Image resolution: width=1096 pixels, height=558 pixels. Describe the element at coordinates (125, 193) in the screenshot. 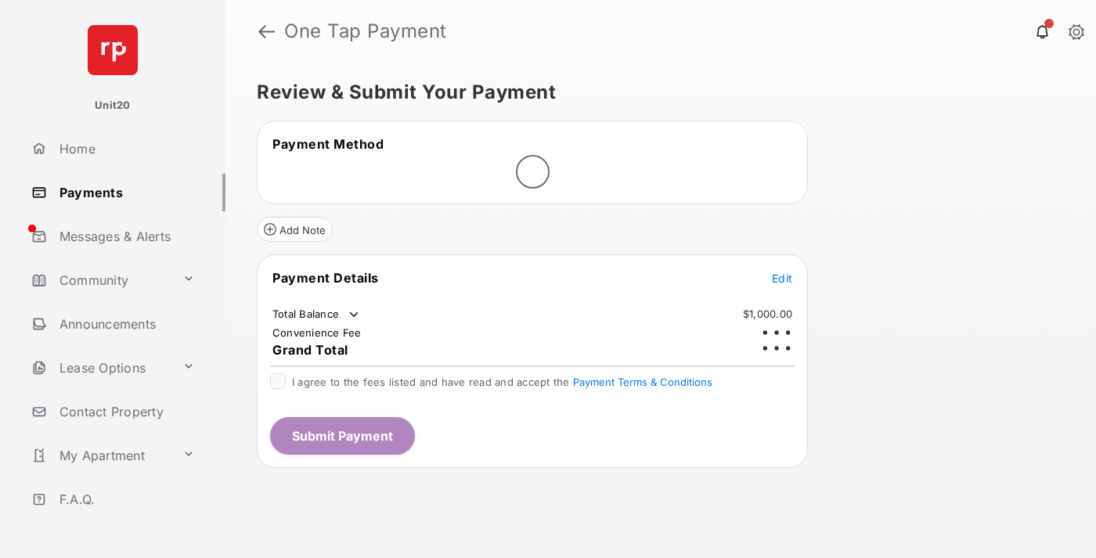

I see `a: Payments` at that location.